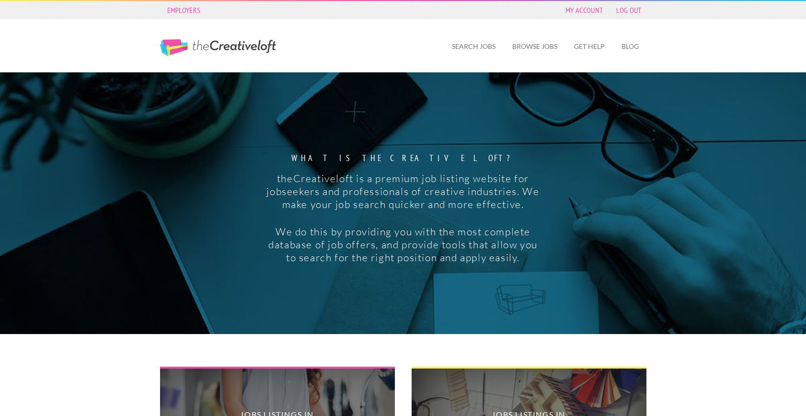 Image resolution: width=806 pixels, height=416 pixels. I want to click on strong: What is the creative loft?, so click(403, 158).